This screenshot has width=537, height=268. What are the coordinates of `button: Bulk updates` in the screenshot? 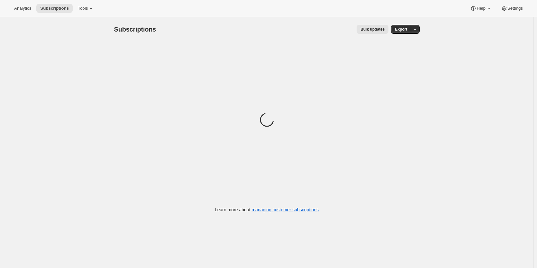 It's located at (373, 29).